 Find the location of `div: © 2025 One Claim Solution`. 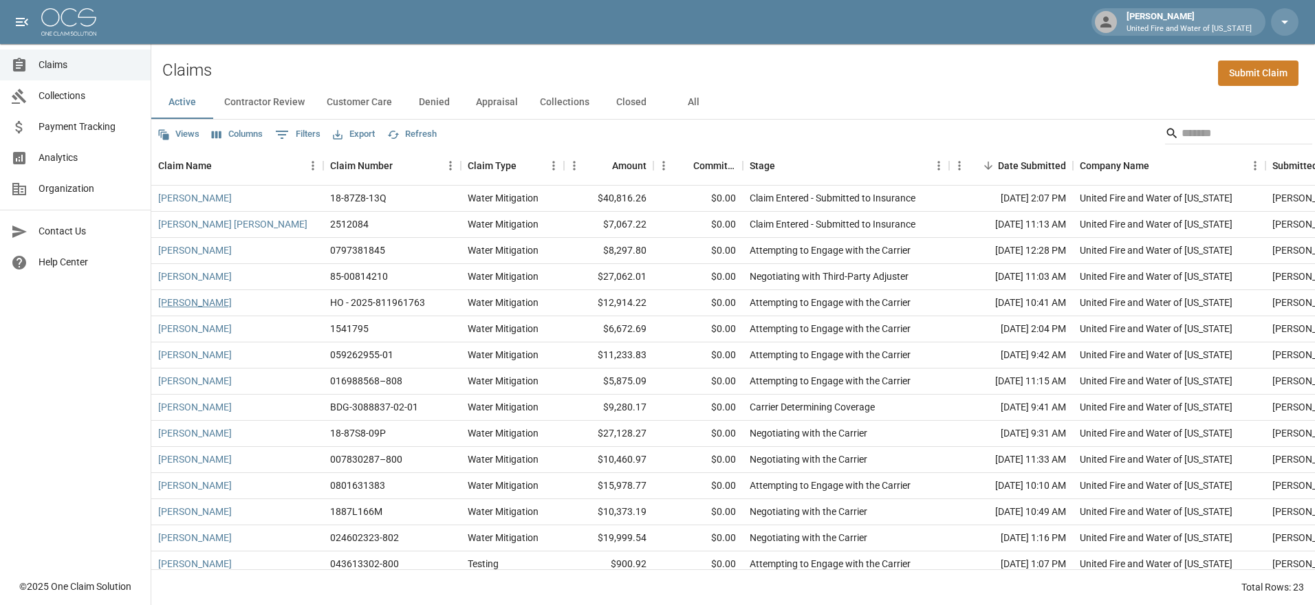

div: © 2025 One Claim Solution is located at coordinates (75, 587).